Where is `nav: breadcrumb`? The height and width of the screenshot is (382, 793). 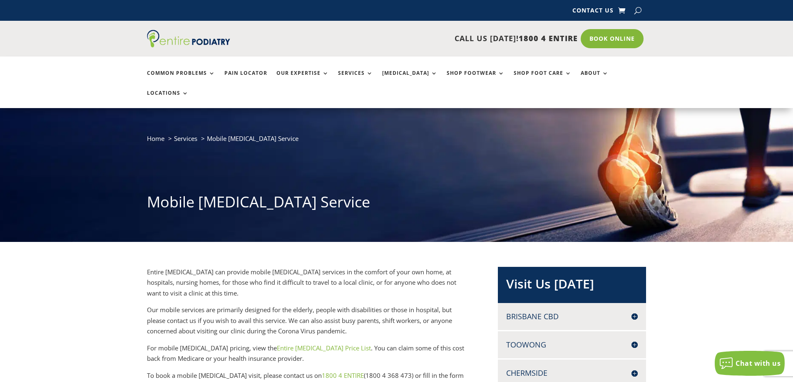
nav: breadcrumb is located at coordinates (397, 142).